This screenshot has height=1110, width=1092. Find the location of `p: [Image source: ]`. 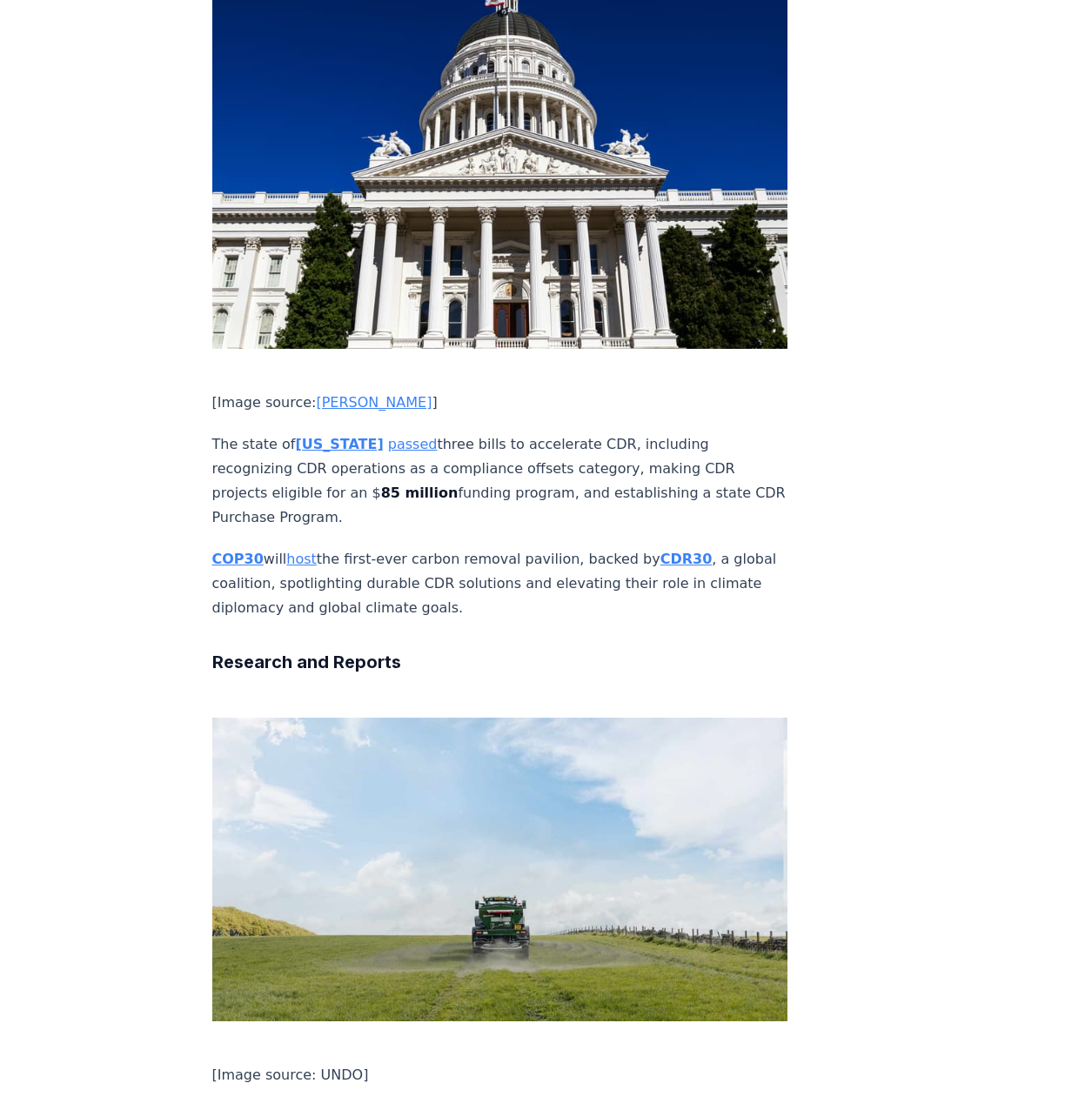

p: [Image source: ] is located at coordinates (501, 403).